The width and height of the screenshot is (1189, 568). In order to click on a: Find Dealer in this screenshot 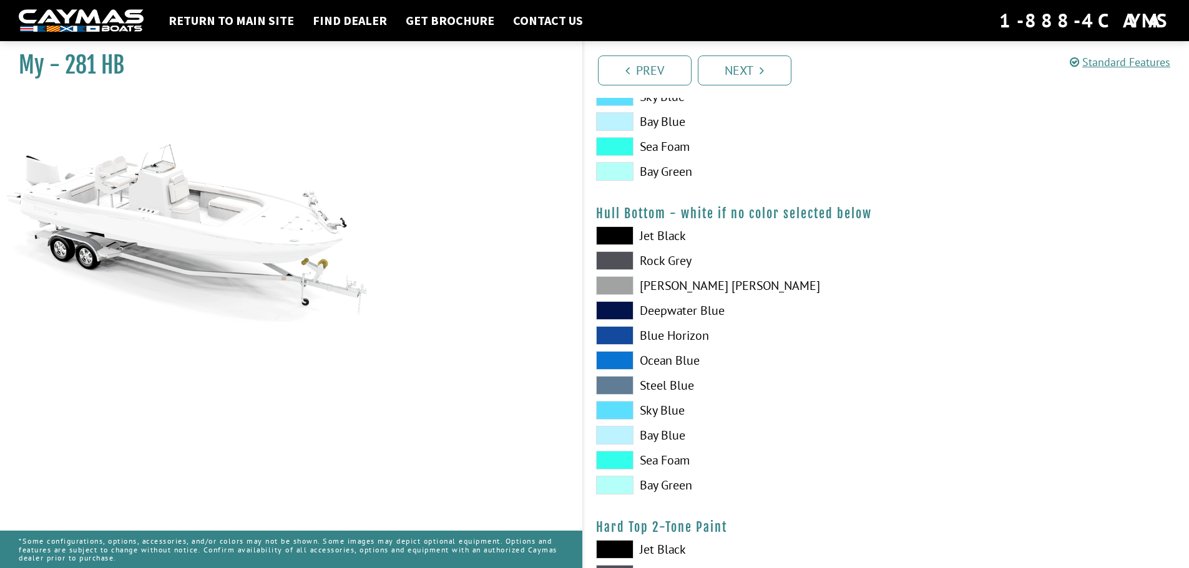, I will do `click(349, 21)`.